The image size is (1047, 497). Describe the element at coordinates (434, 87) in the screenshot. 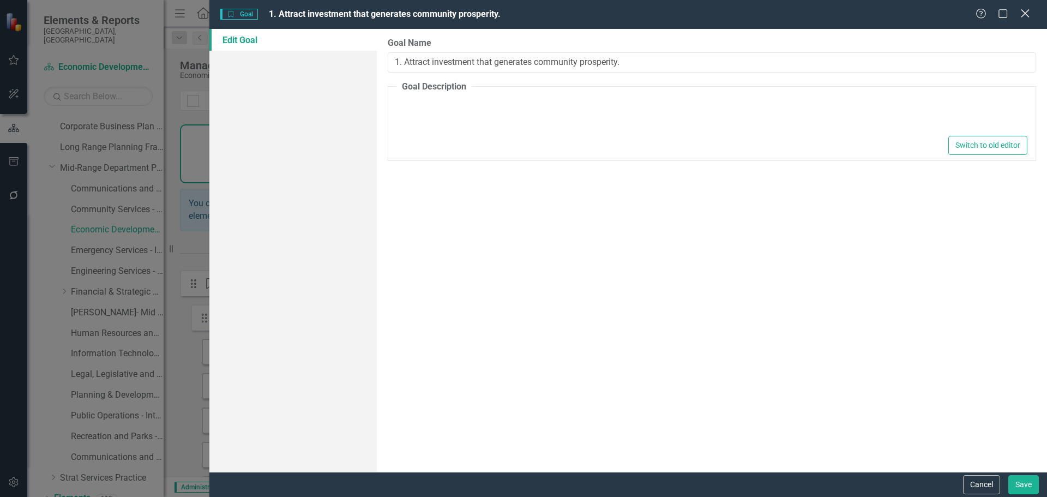

I see `legend: Goal Description` at that location.